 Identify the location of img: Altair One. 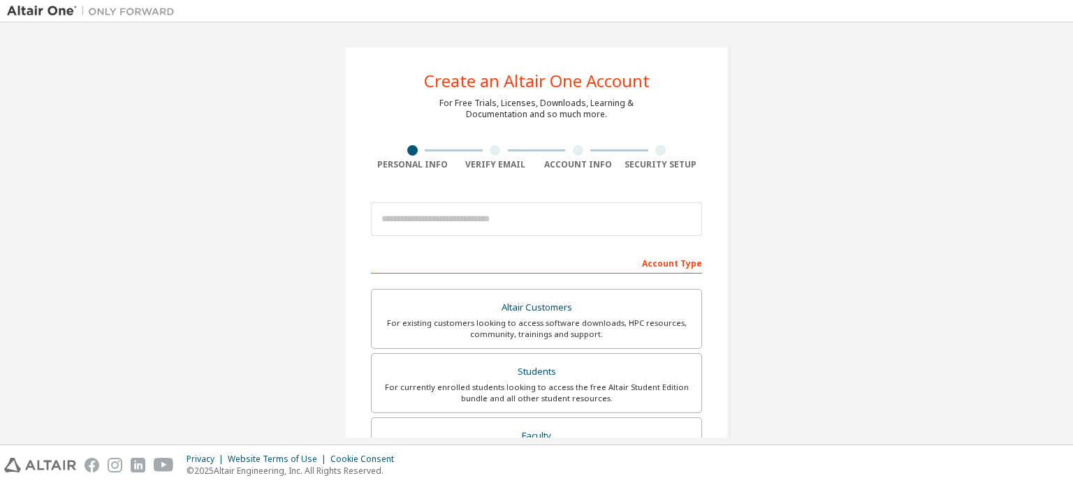
(94, 11).